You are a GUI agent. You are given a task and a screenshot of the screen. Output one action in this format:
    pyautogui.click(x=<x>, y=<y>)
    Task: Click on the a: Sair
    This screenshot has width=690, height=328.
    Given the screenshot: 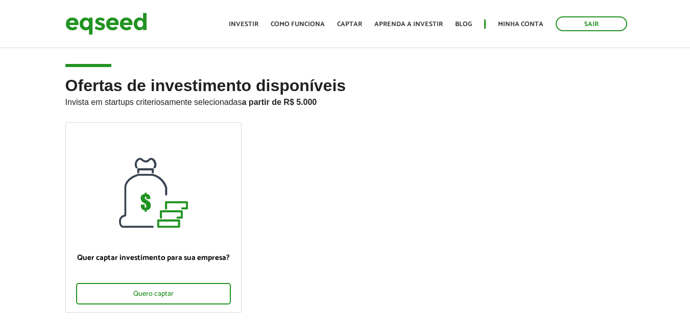 What is the action you would take?
    pyautogui.click(x=592, y=24)
    